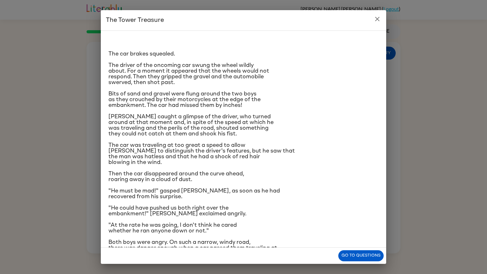 The width and height of the screenshot is (487, 274). I want to click on span: Then the car disappeared around the curve ahead, roaring away in a cloud of dust., so click(176, 176).